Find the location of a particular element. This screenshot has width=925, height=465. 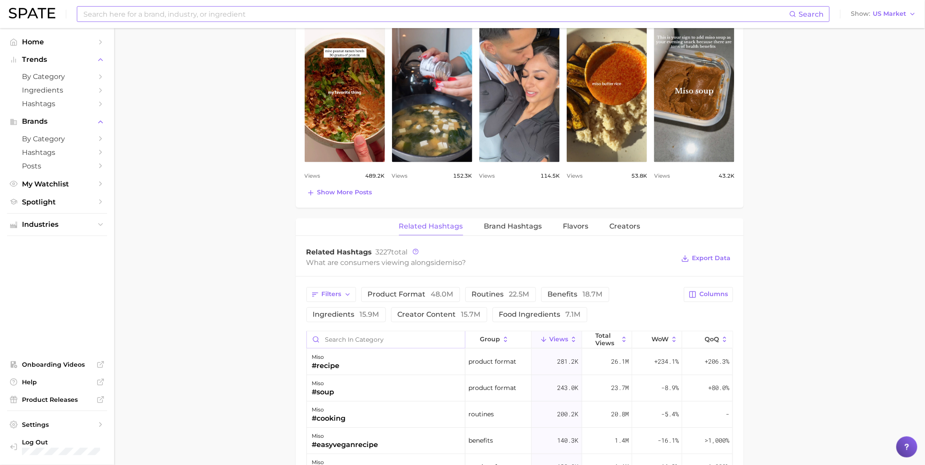

span: Ingredients is located at coordinates (57, 90).